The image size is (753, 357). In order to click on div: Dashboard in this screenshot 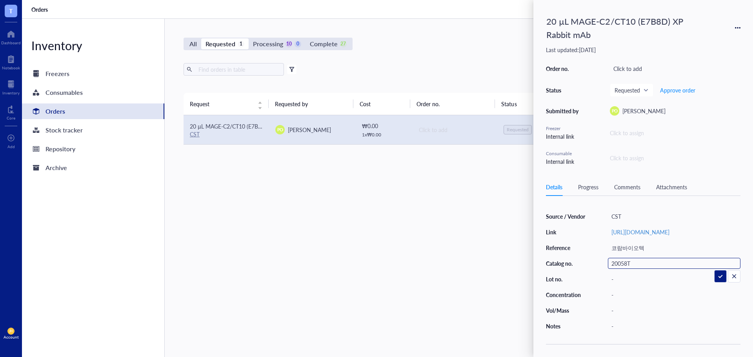, I will do `click(11, 43)`.